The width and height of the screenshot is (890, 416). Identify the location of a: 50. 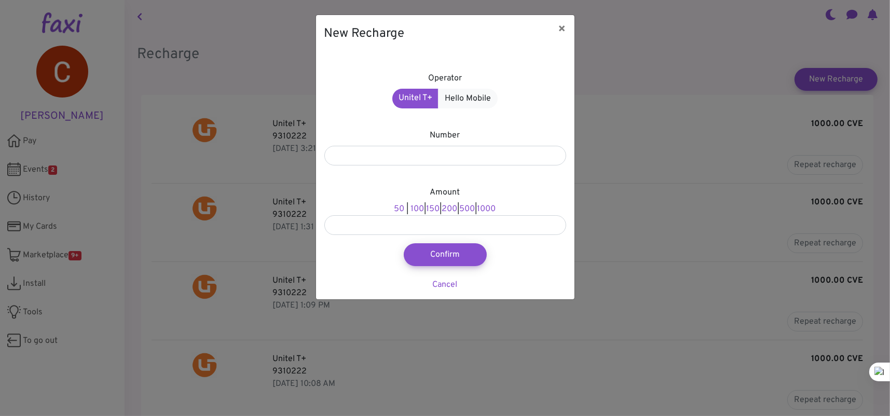
(399, 209).